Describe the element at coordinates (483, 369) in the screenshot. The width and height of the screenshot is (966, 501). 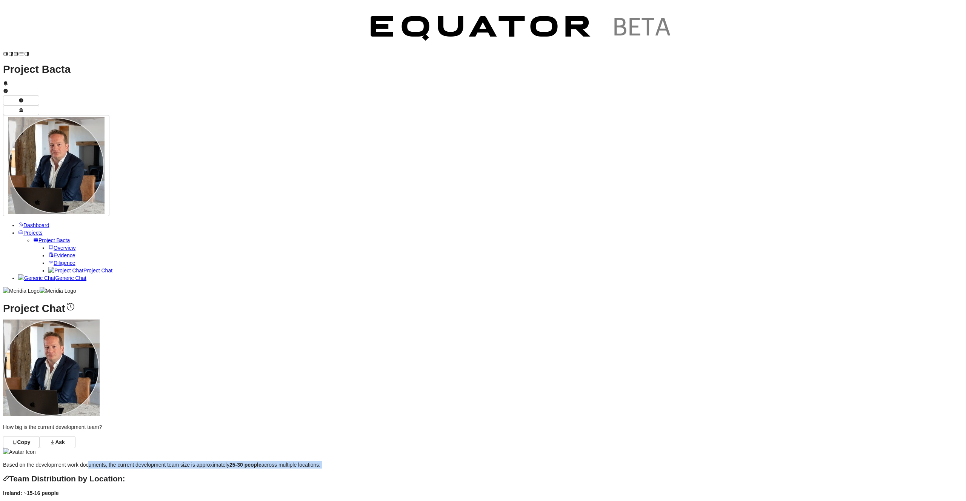
I see `div: Jon Brookes` at that location.